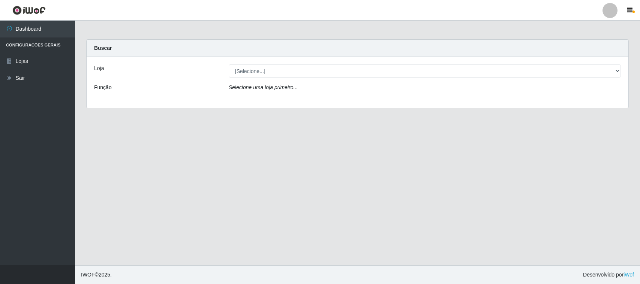 The height and width of the screenshot is (284, 640). What do you see at coordinates (609, 275) in the screenshot?
I see `span: Desenvolvido por` at bounding box center [609, 275].